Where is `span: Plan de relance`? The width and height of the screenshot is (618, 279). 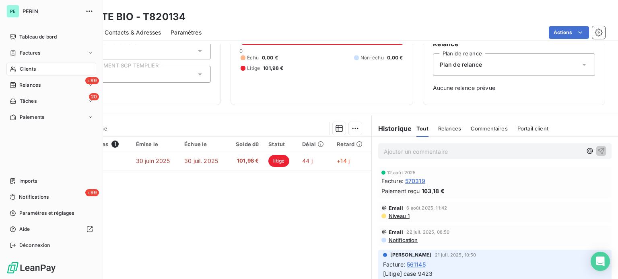 span: Plan de relance is located at coordinates (460, 65).